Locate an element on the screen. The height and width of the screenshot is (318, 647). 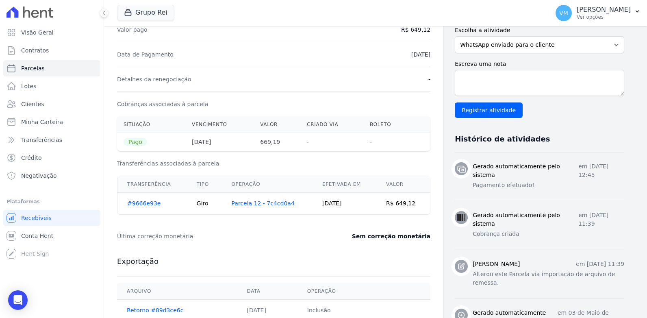
td: R$ 649,12 is located at coordinates (403, 203).